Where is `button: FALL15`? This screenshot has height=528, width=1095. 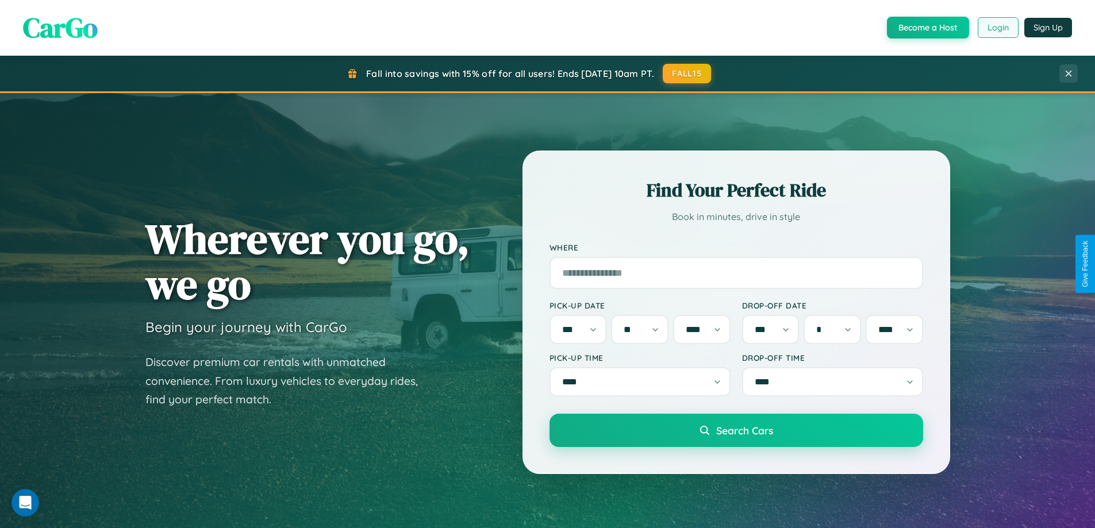
button: FALL15 is located at coordinates (687, 74).